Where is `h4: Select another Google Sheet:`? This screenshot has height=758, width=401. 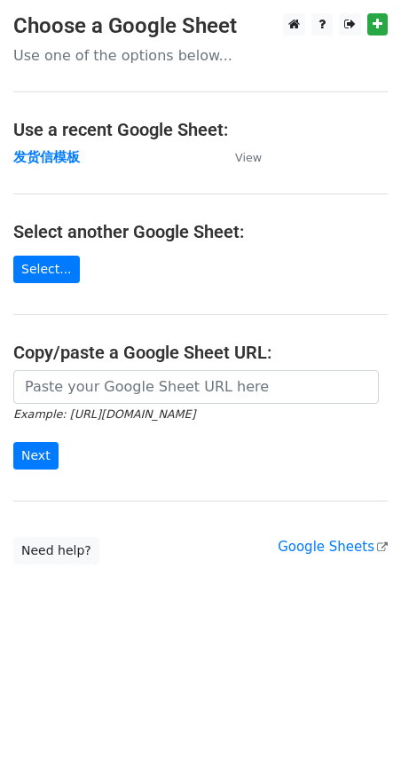
h4: Select another Google Sheet: is located at coordinates (201, 232).